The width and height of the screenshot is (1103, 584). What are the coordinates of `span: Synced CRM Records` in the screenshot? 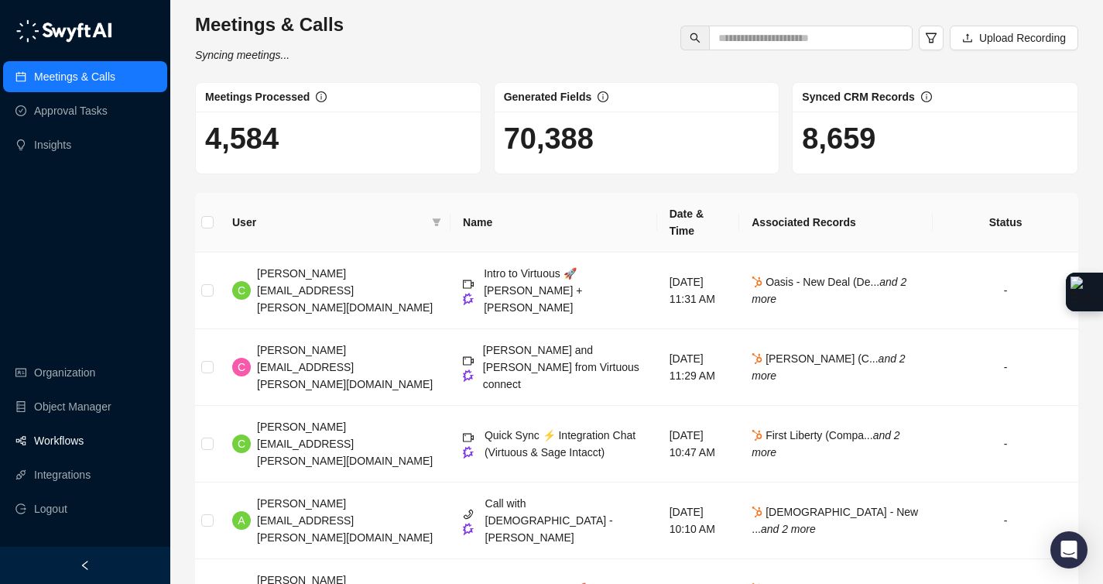 It's located at (858, 97).